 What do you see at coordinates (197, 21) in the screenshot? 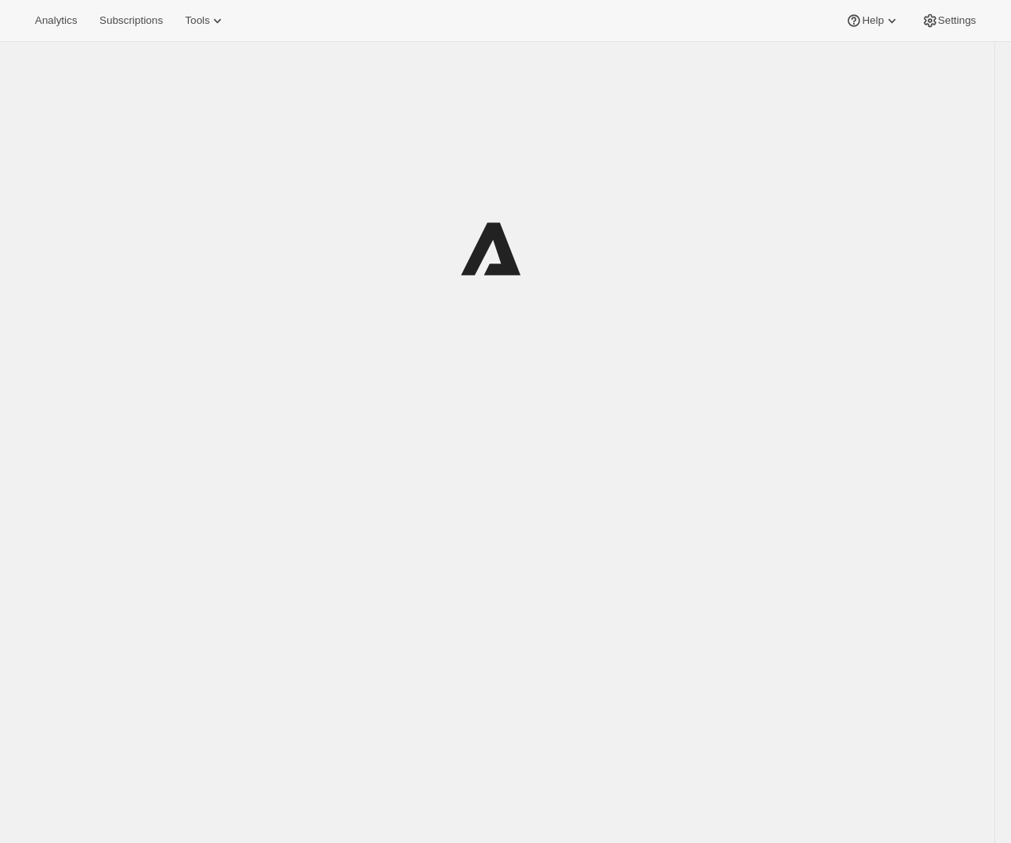
I see `span: Tools` at bounding box center [197, 21].